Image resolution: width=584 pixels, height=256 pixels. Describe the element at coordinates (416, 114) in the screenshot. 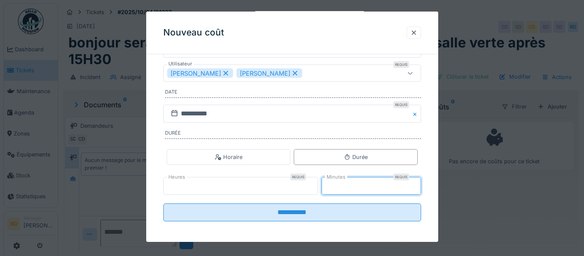

I see `button: Close` at that location.